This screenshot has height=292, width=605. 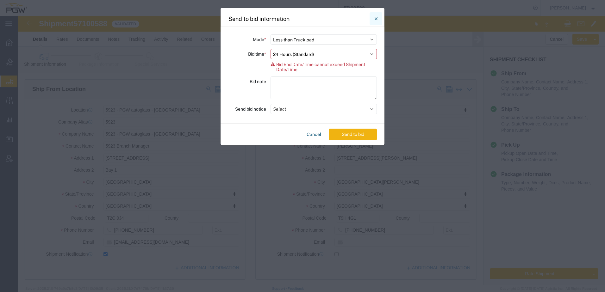 What do you see at coordinates (257, 54) in the screenshot?
I see `label: Bid time` at bounding box center [257, 54].